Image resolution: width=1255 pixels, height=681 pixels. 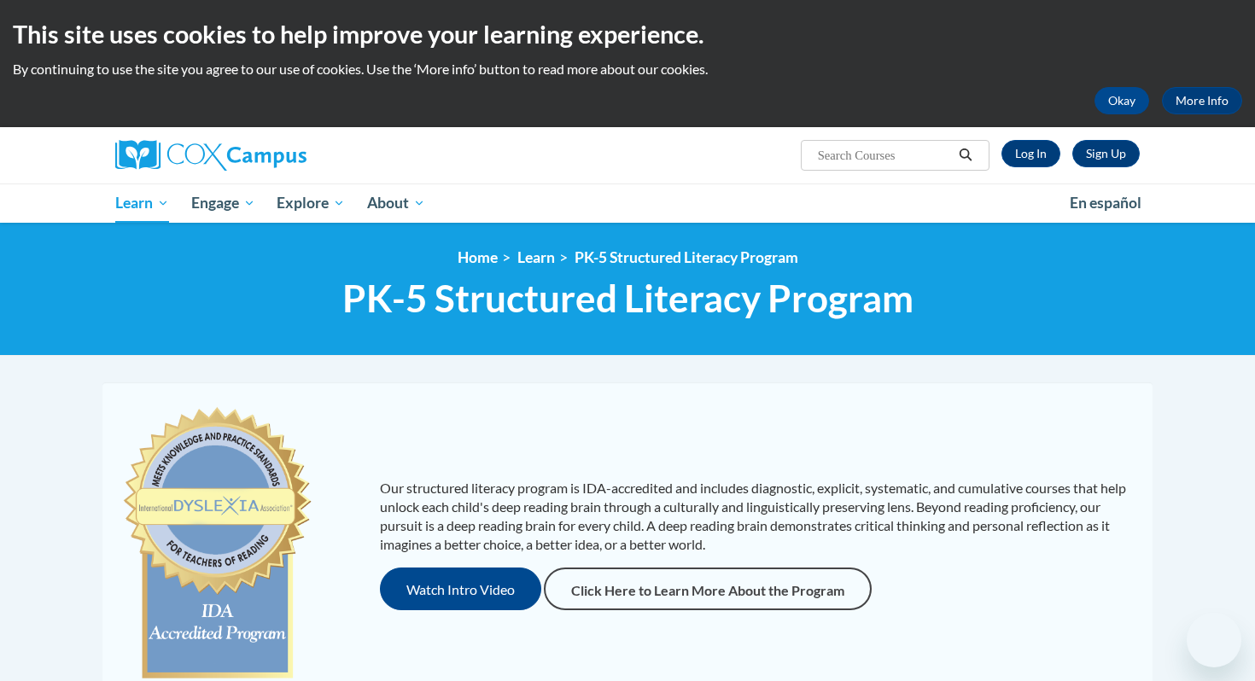 What do you see at coordinates (1122, 101) in the screenshot?
I see `button: Okay` at bounding box center [1122, 101].